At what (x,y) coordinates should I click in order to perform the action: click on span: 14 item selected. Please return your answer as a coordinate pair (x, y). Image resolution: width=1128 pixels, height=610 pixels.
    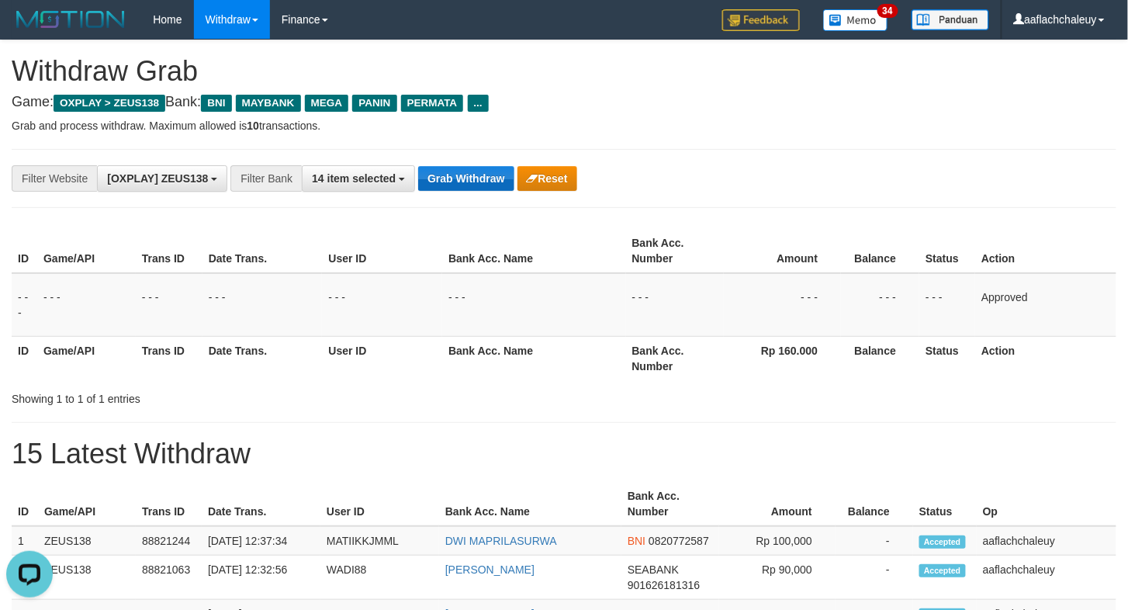
    Looking at the image, I should click on (354, 178).